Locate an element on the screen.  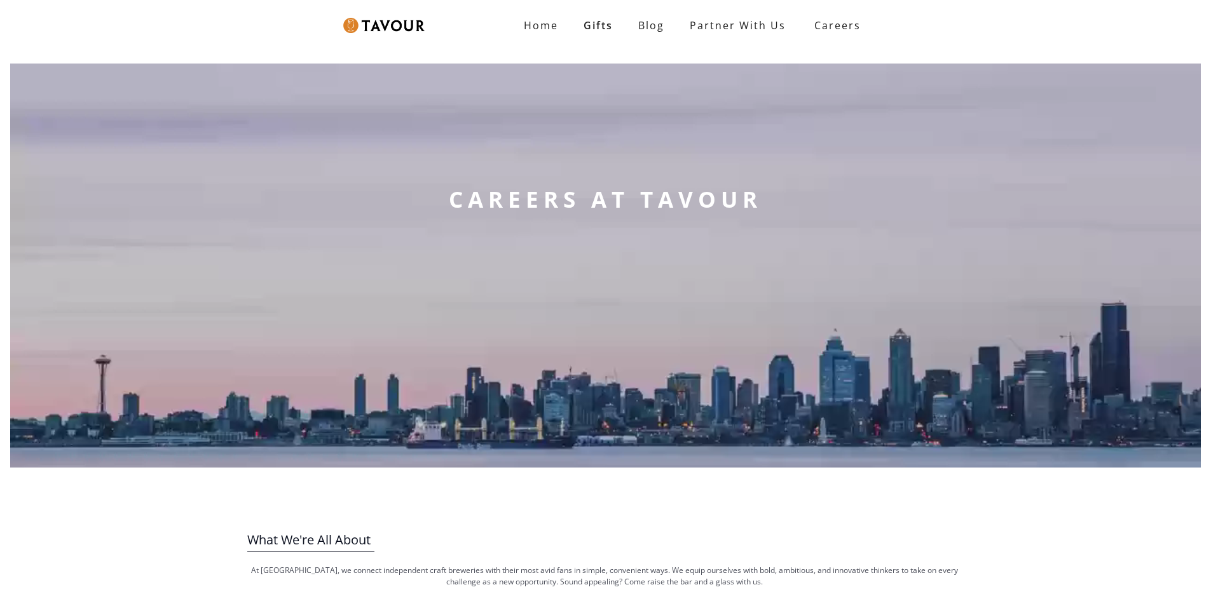
a: partner with us is located at coordinates (737, 25).